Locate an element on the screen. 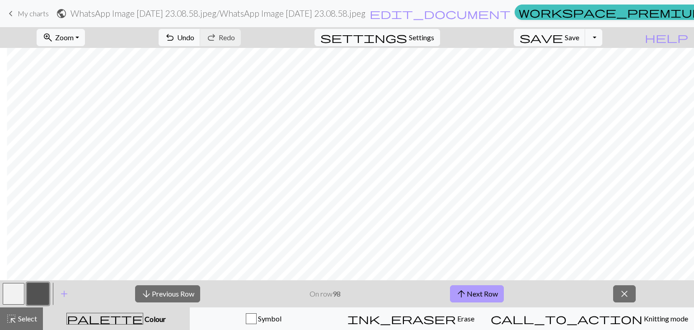  a: My charts is located at coordinates (27, 14).